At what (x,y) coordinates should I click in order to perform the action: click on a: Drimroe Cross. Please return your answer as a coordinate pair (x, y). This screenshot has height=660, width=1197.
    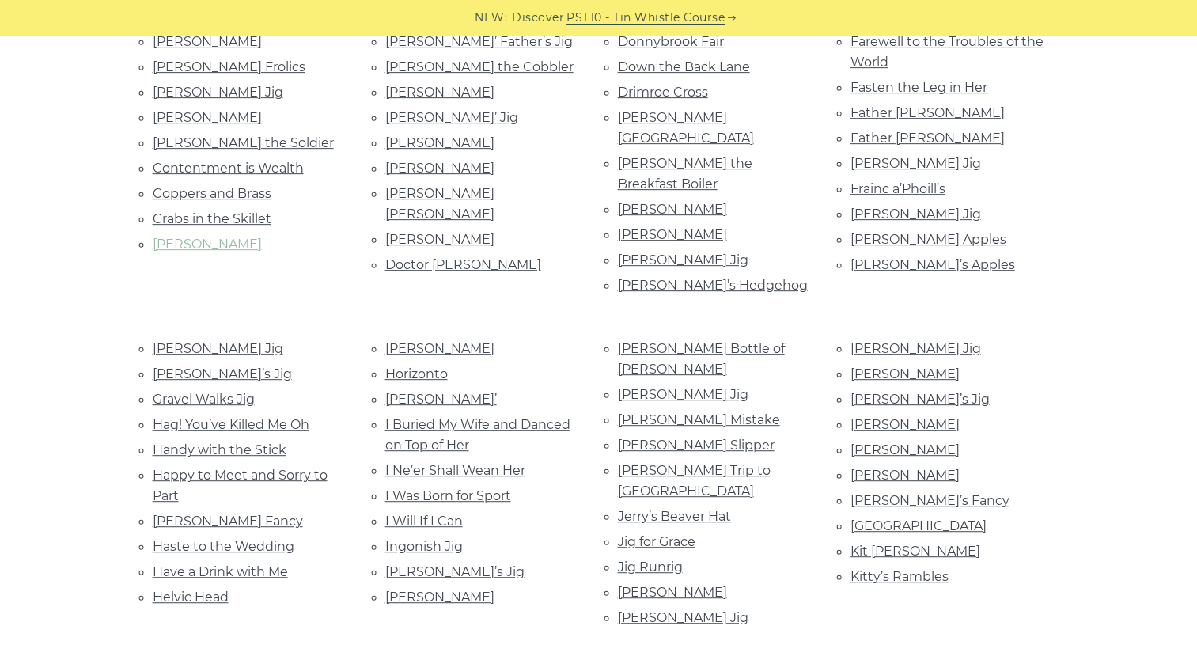
    Looking at the image, I should click on (663, 92).